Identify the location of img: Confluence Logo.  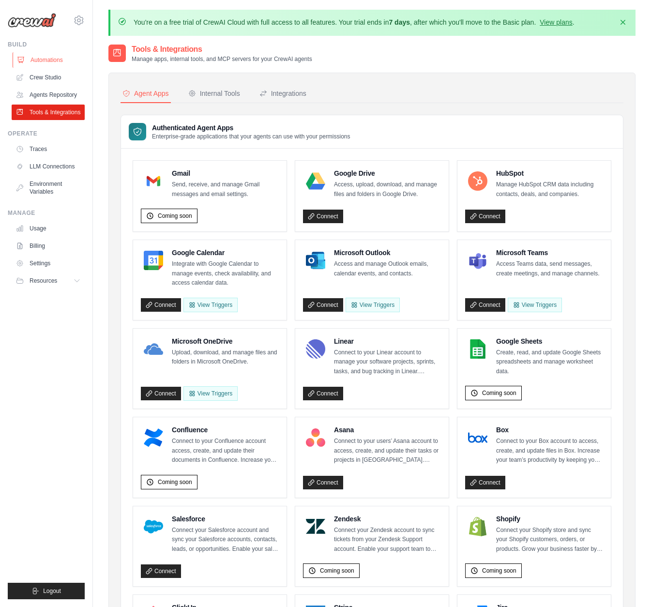
(153, 438).